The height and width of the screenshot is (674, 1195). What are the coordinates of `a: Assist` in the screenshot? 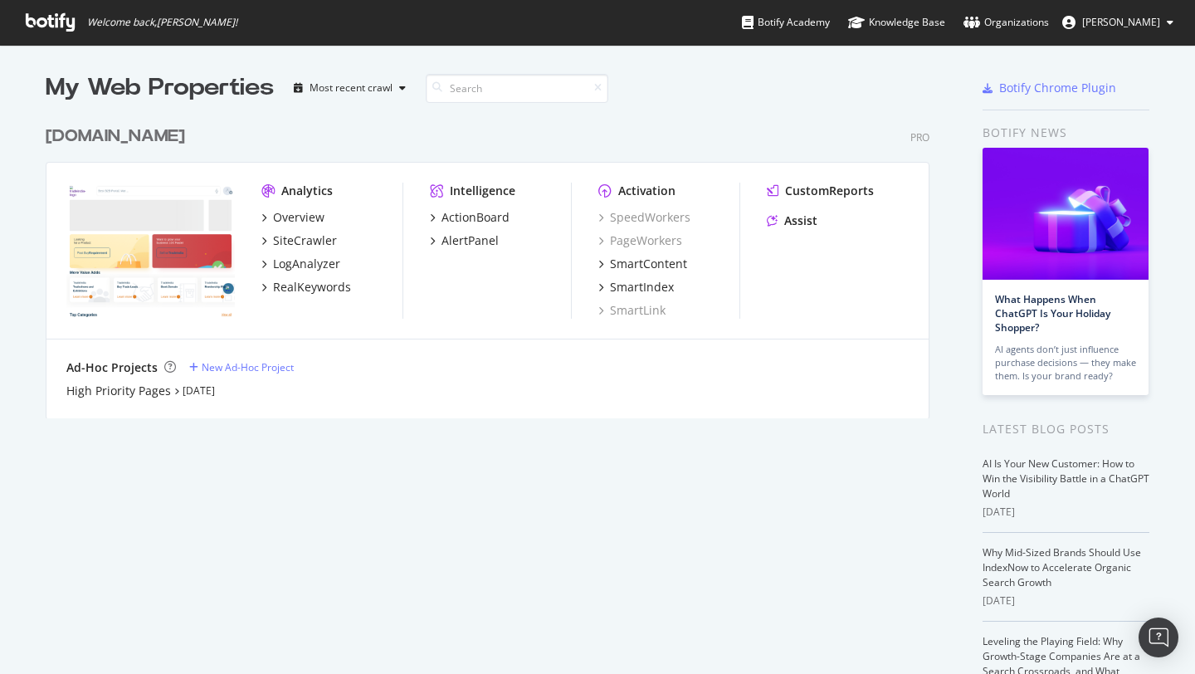 It's located at (792, 221).